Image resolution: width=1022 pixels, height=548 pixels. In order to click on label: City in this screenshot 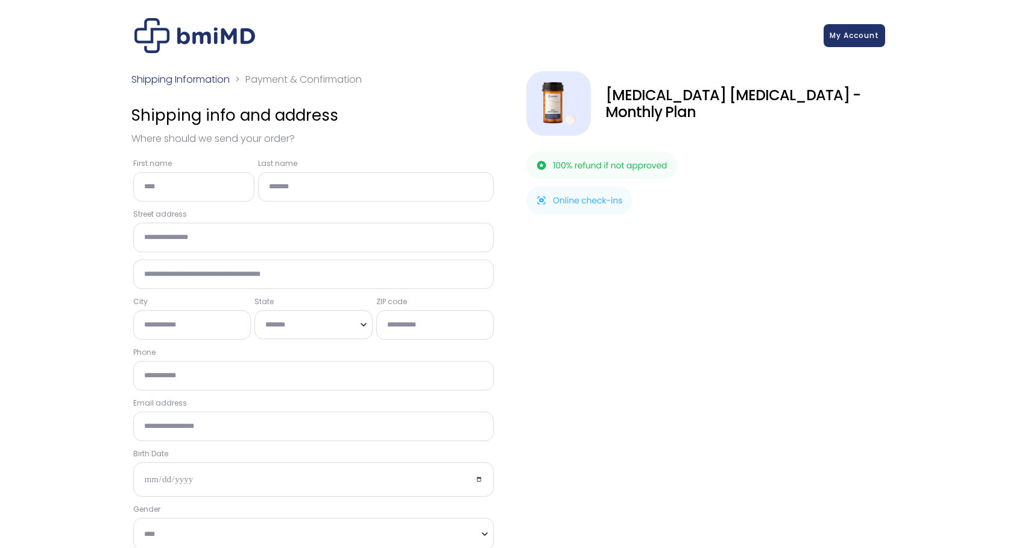, I will do `click(192, 302)`.